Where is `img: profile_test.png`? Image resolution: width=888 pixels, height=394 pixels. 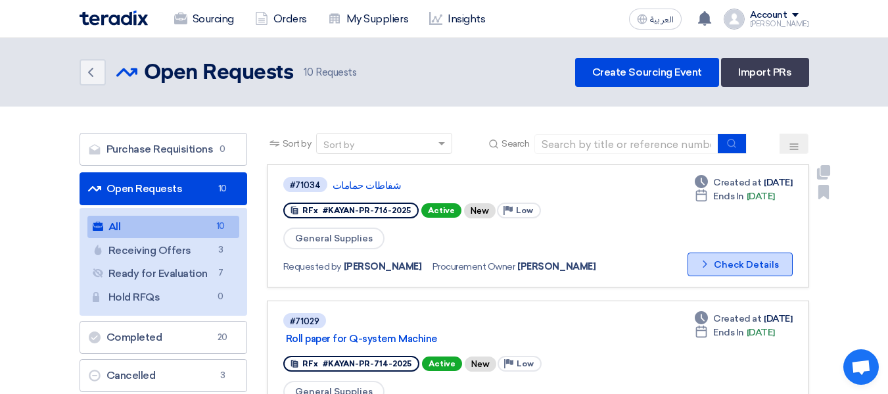
img: profile_test.png is located at coordinates (735, 19).